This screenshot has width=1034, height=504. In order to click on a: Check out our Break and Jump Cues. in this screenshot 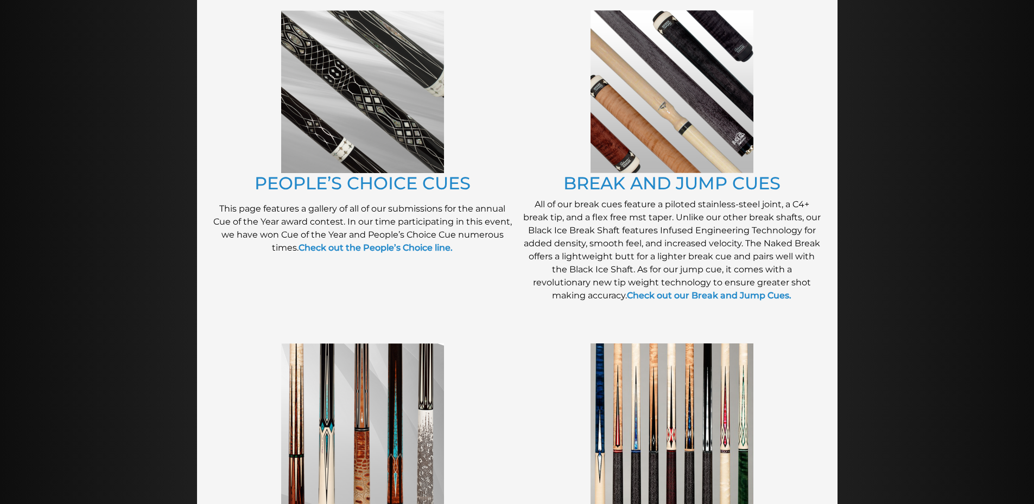, I will do `click(709, 295)`.